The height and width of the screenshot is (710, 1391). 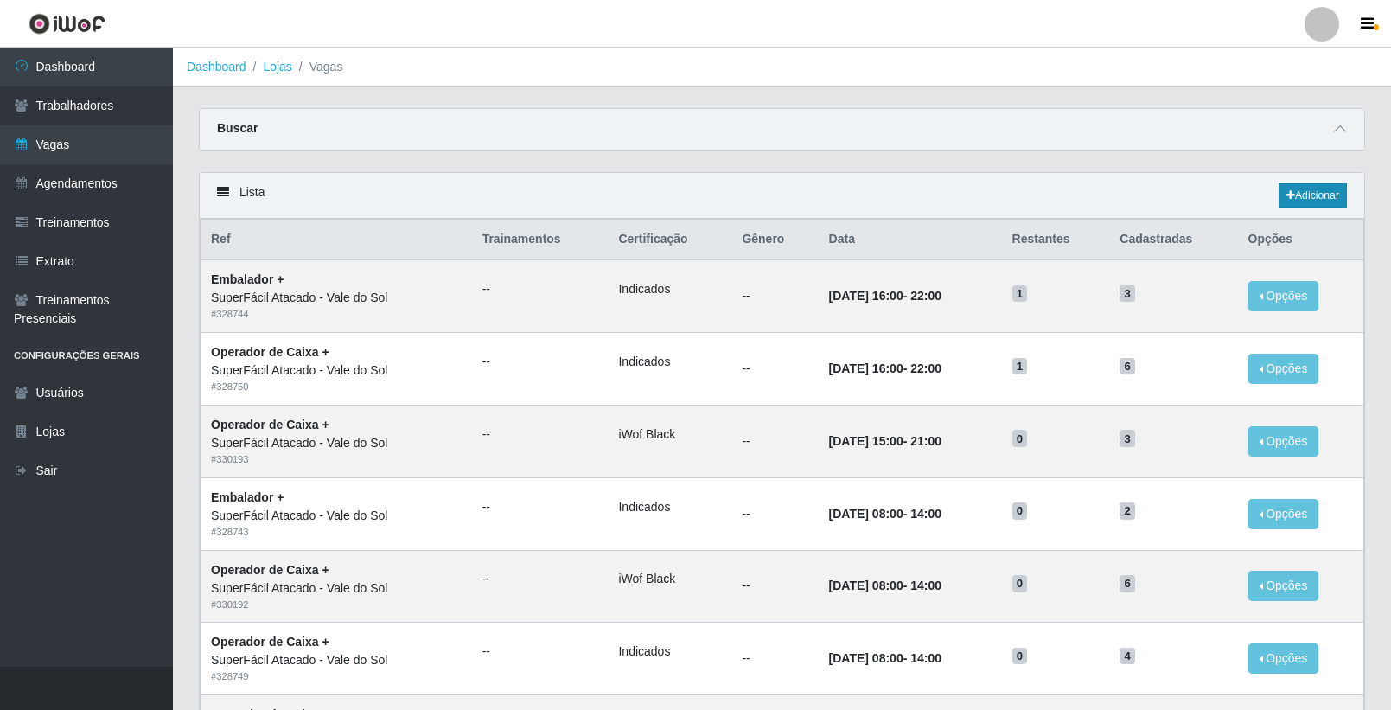 What do you see at coordinates (277, 67) in the screenshot?
I see `a: Lojas` at bounding box center [277, 67].